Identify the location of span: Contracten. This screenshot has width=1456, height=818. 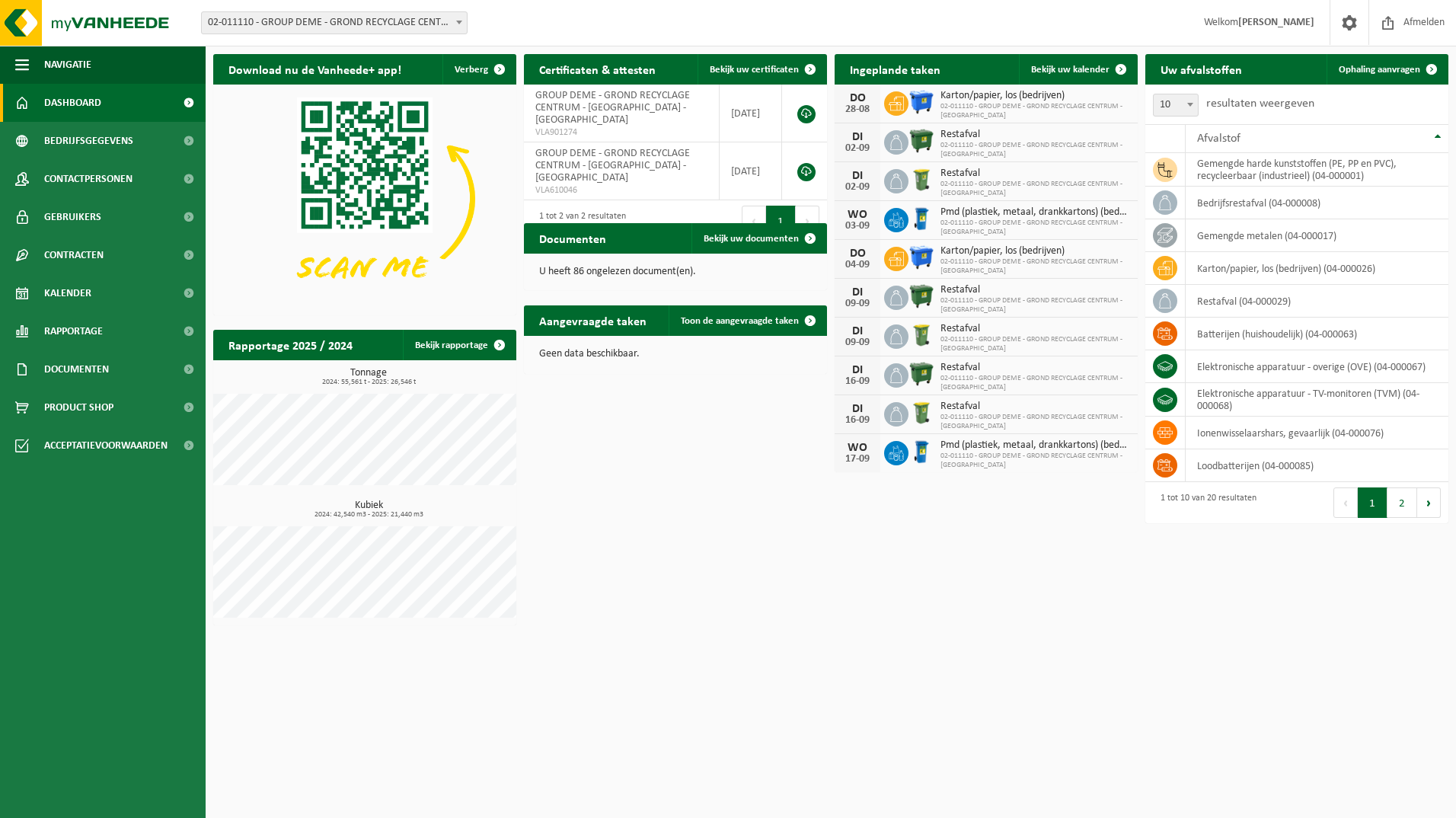
(74, 255).